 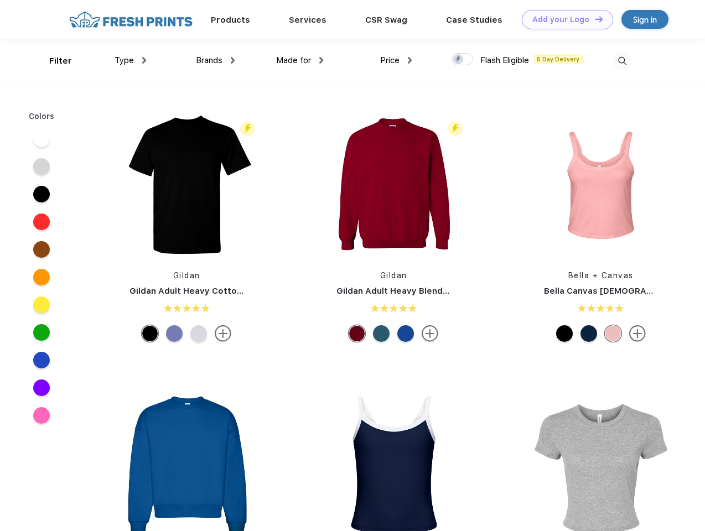 What do you see at coordinates (645, 19) in the screenshot?
I see `div: Sign in` at bounding box center [645, 19].